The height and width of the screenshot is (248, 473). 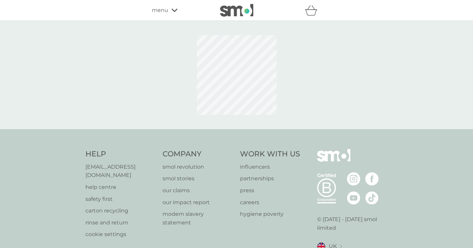 What do you see at coordinates (354, 179) in the screenshot?
I see `img: visit the smol Instagram page` at bounding box center [354, 179].